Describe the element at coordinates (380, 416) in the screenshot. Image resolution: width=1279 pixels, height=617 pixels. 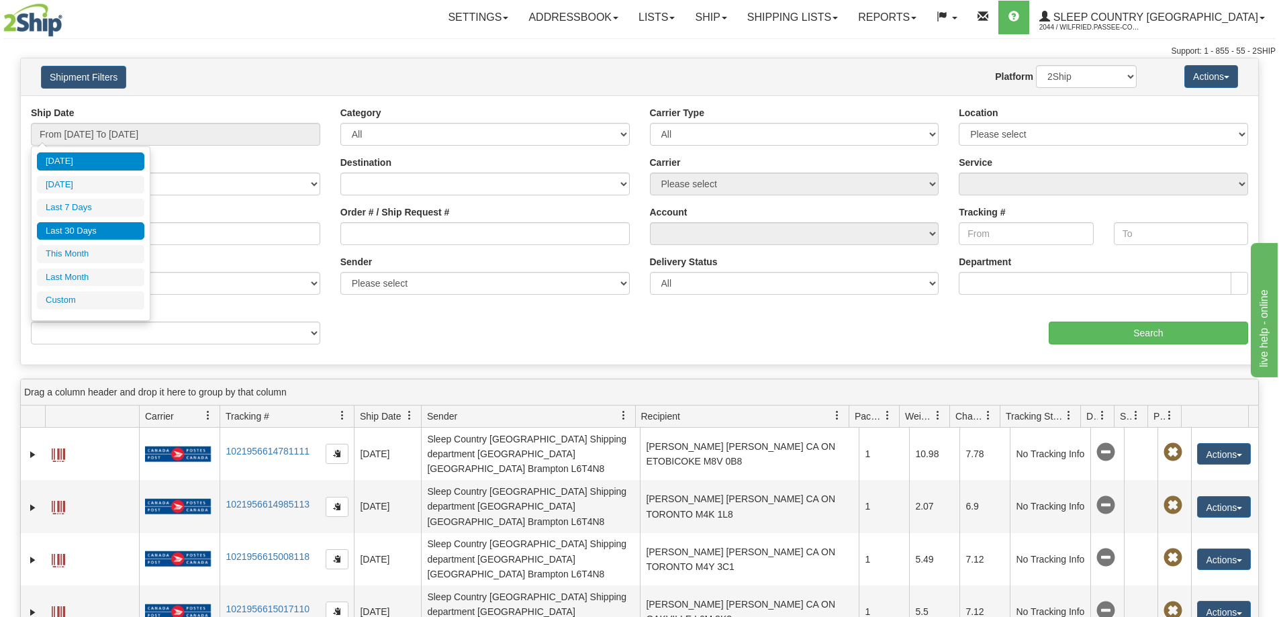
I see `span: Ship Date` at that location.